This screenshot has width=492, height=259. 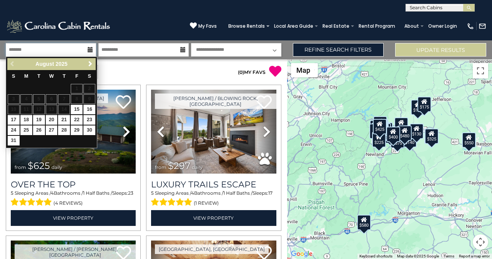 What do you see at coordinates (131, 193) in the screenshot?
I see `span: 23` at bounding box center [131, 193].